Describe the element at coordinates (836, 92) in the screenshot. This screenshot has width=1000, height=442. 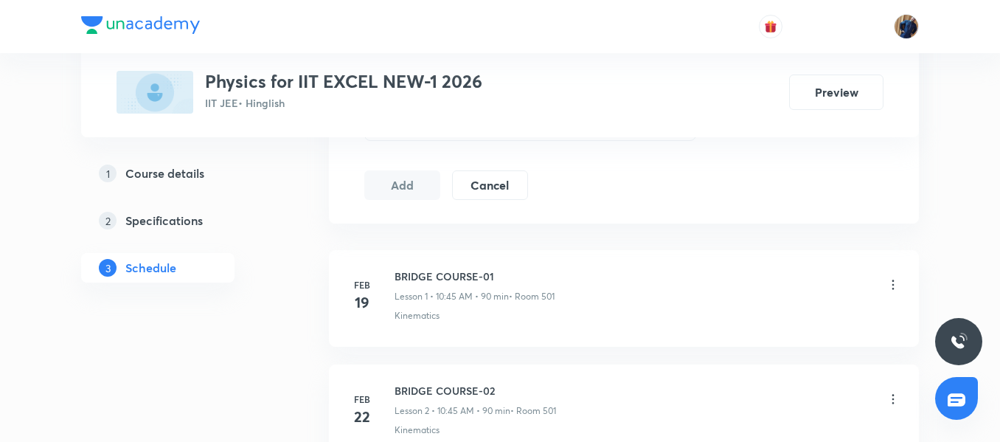
I see `button: Preview` at that location.